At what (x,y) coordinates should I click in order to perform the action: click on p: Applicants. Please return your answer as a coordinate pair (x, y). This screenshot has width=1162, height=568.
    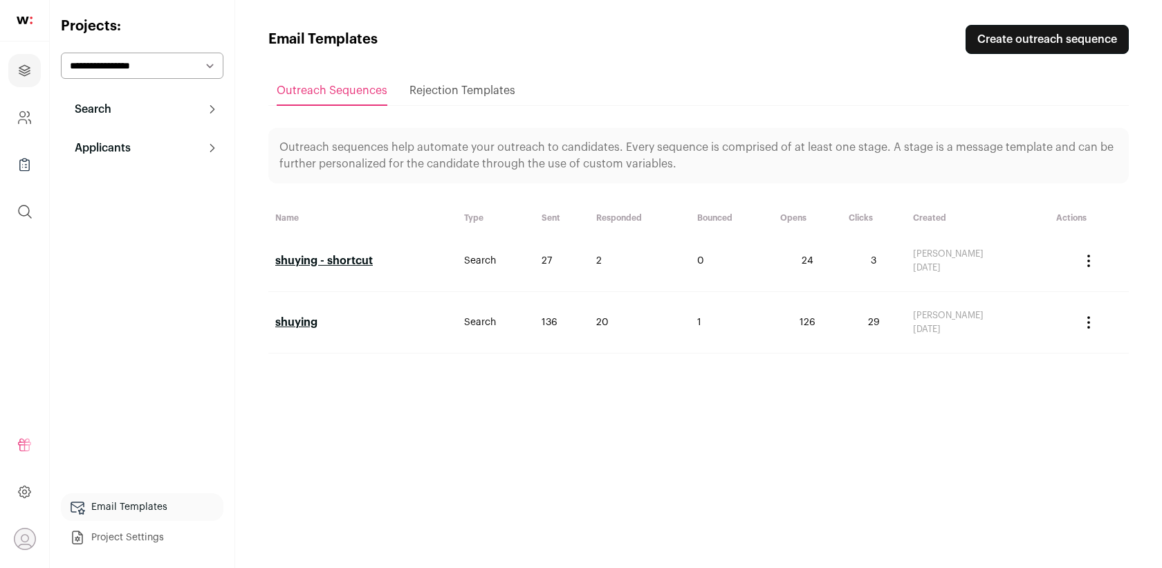
    Looking at the image, I should click on (98, 148).